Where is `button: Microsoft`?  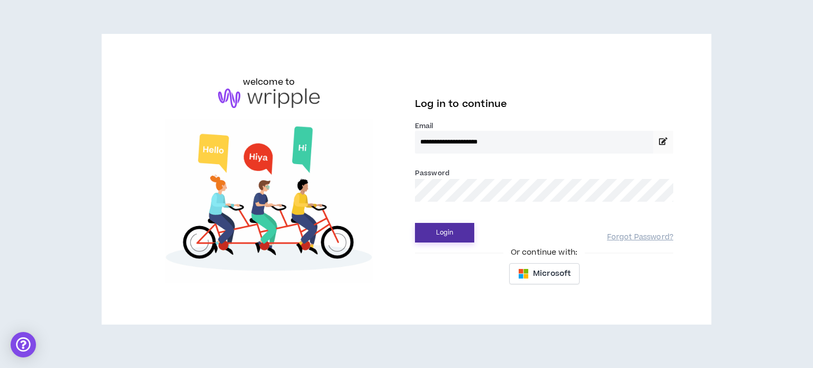
button: Microsoft is located at coordinates (544, 274).